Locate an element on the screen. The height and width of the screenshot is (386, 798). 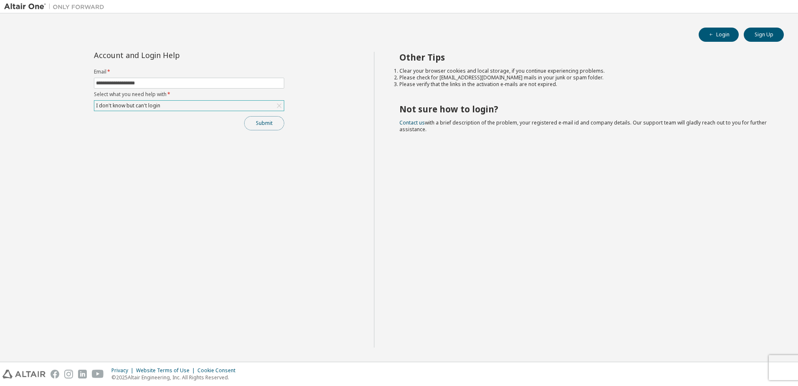
h2: Not sure how to login? is located at coordinates (584, 109).